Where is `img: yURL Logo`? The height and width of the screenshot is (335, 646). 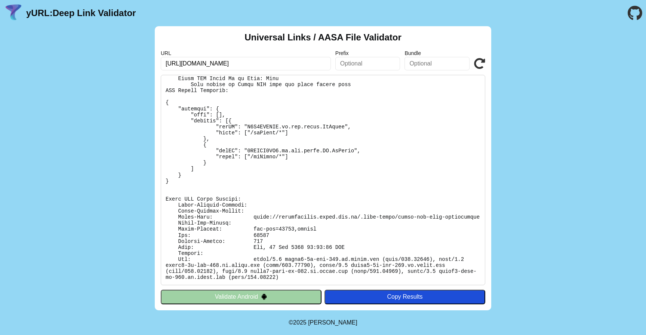
img: yURL Logo is located at coordinates (13, 13).